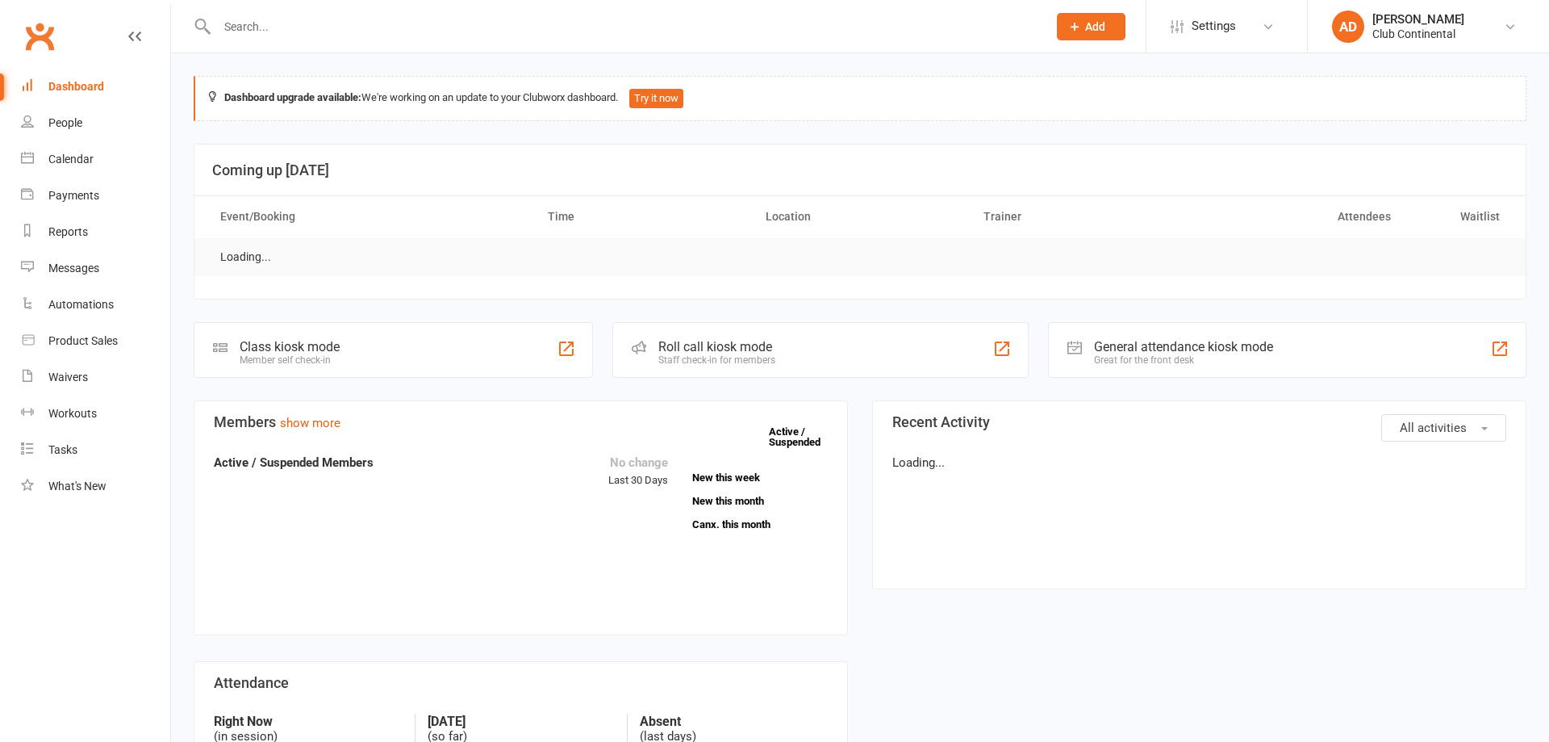 The width and height of the screenshot is (1549, 742). Describe the element at coordinates (638, 462) in the screenshot. I see `div: No change` at that location.